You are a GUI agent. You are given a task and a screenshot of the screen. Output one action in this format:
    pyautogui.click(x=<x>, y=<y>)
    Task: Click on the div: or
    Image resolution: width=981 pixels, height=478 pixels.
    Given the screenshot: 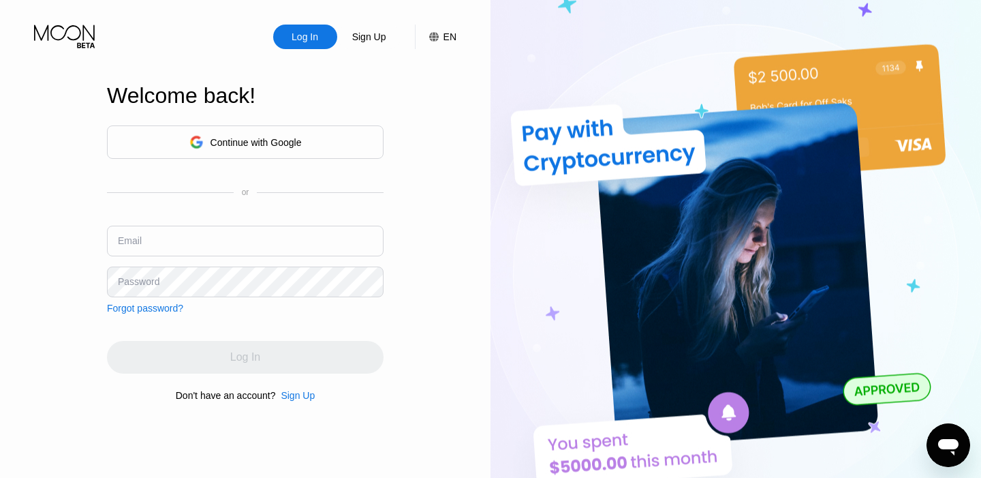 What is the action you would take?
    pyautogui.click(x=245, y=192)
    